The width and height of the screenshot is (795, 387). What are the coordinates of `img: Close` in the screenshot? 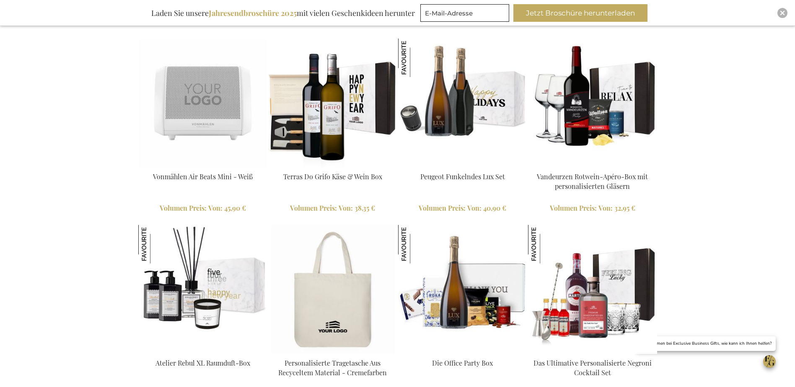 It's located at (782, 13).